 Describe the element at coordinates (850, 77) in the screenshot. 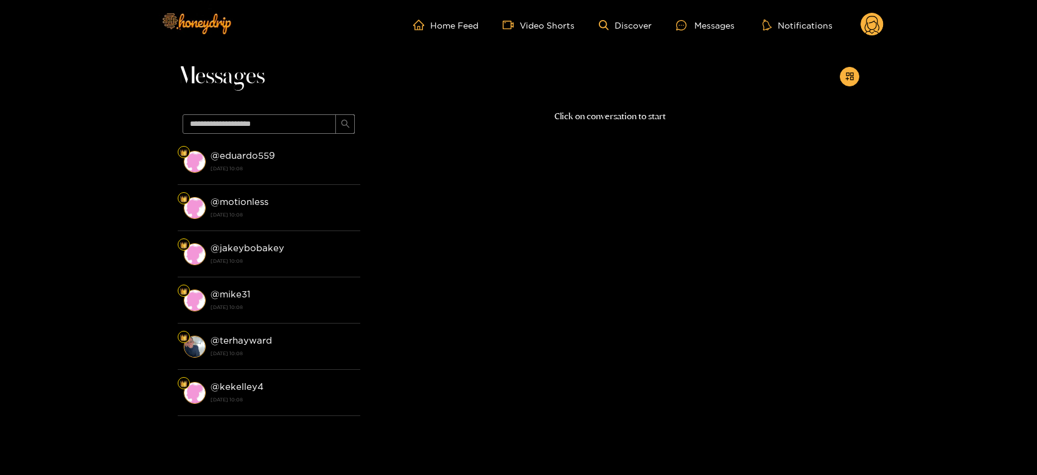

I see `button: appstore-add` at that location.